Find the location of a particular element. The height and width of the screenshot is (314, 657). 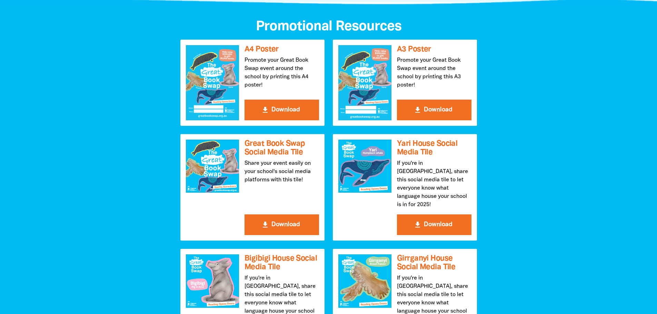

h3: Great Book Swap Social Media Tile is located at coordinates (282, 148).